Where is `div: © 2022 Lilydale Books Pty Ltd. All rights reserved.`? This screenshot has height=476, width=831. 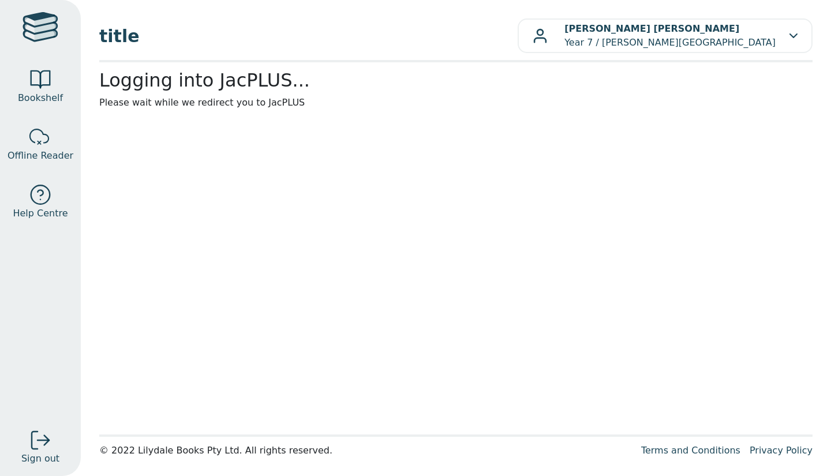
div: © 2022 Lilydale Books Pty Ltd. All rights reserved. is located at coordinates (365, 451).